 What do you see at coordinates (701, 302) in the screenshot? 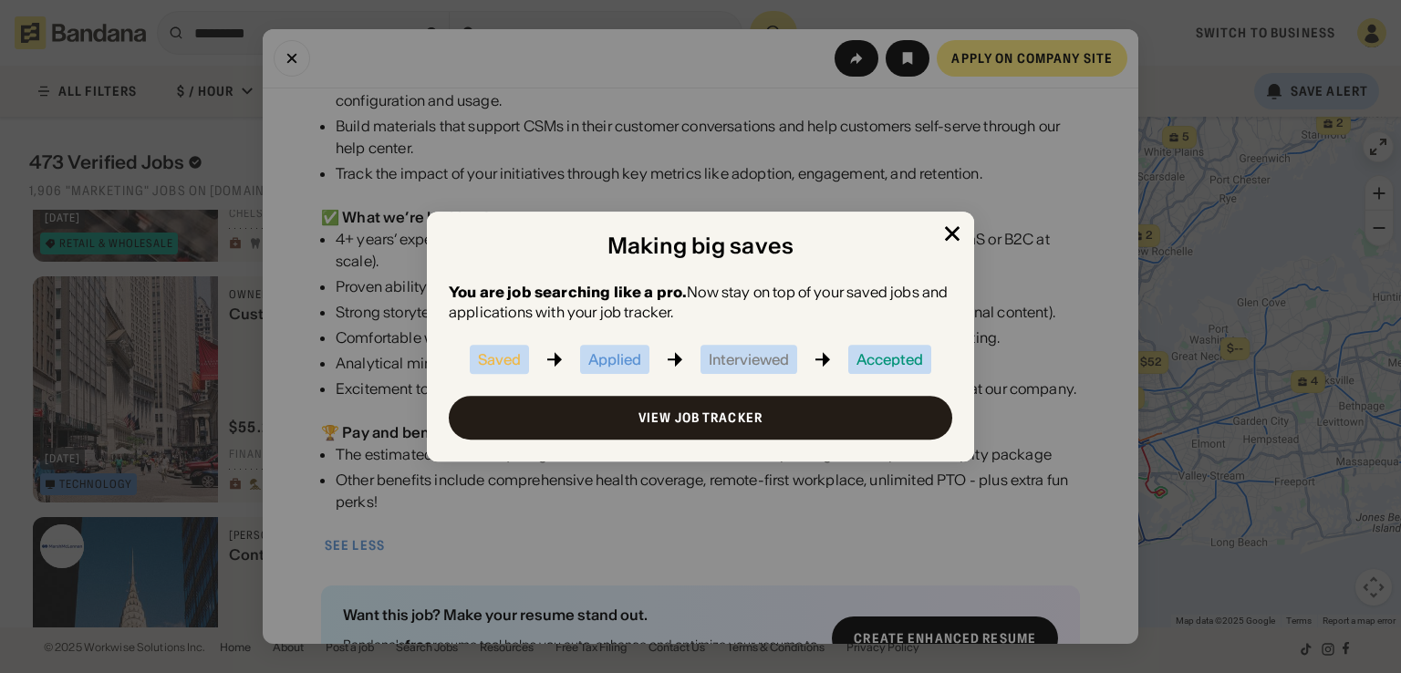
I see `div: Now stay on top of your saved jobs and applications with your job tracker.` at bounding box center [701, 302].